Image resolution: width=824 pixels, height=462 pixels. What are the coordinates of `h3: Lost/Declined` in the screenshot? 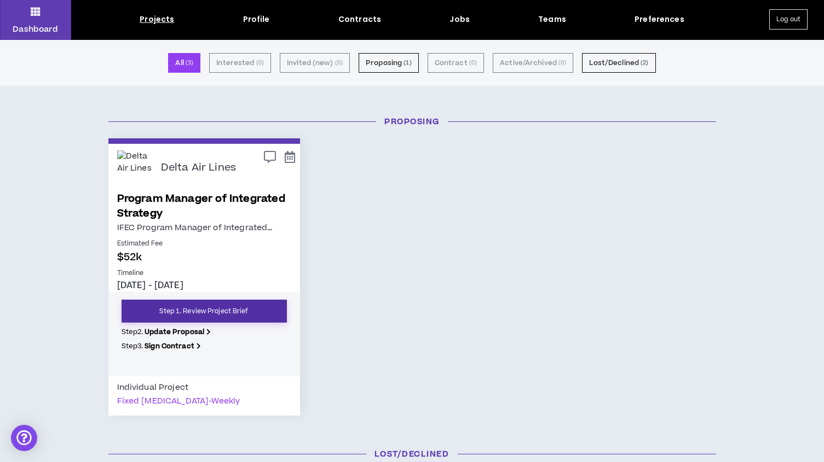 It's located at (412, 454).